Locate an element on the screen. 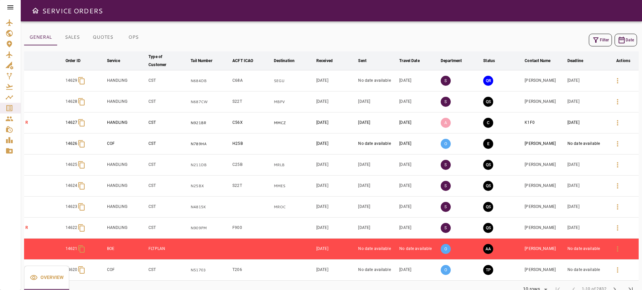 The height and width of the screenshot is (290, 642). p: 14629 is located at coordinates (72, 81).